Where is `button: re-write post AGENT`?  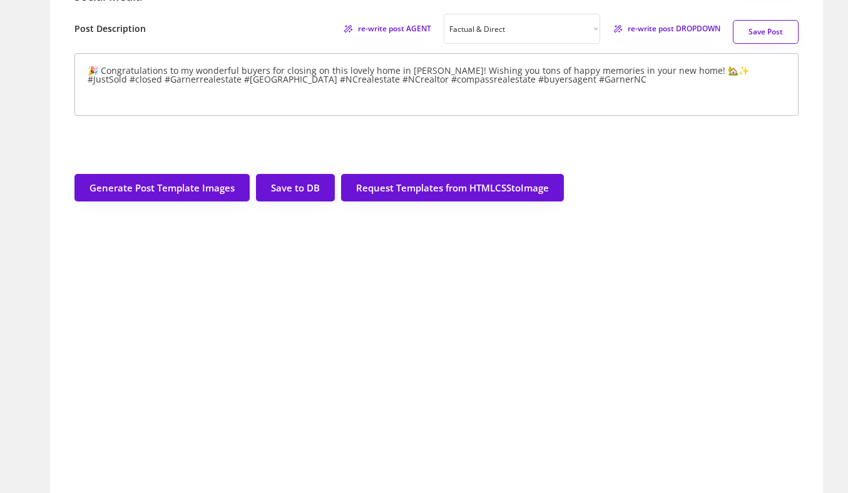 button: re-write post AGENT is located at coordinates (387, 29).